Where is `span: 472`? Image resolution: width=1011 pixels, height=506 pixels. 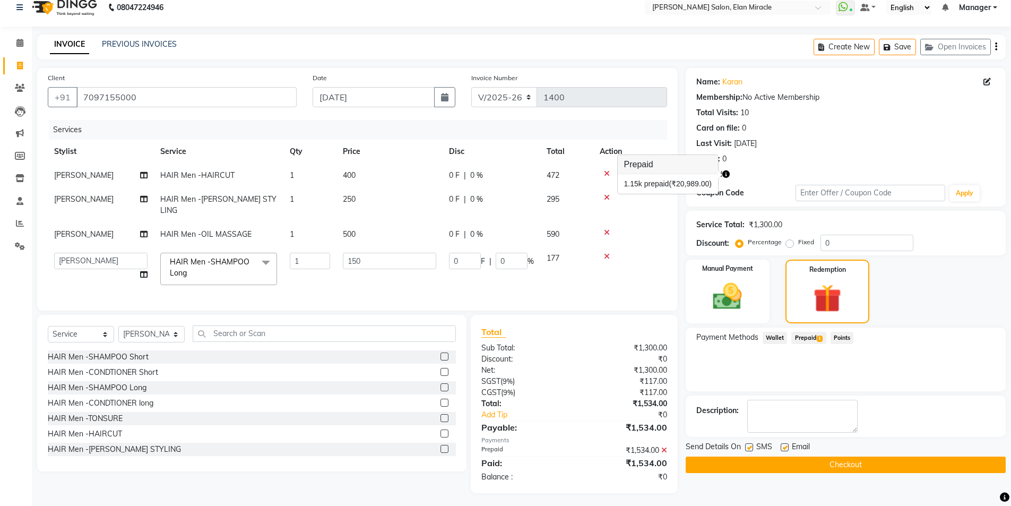 span: 472 is located at coordinates (553, 175).